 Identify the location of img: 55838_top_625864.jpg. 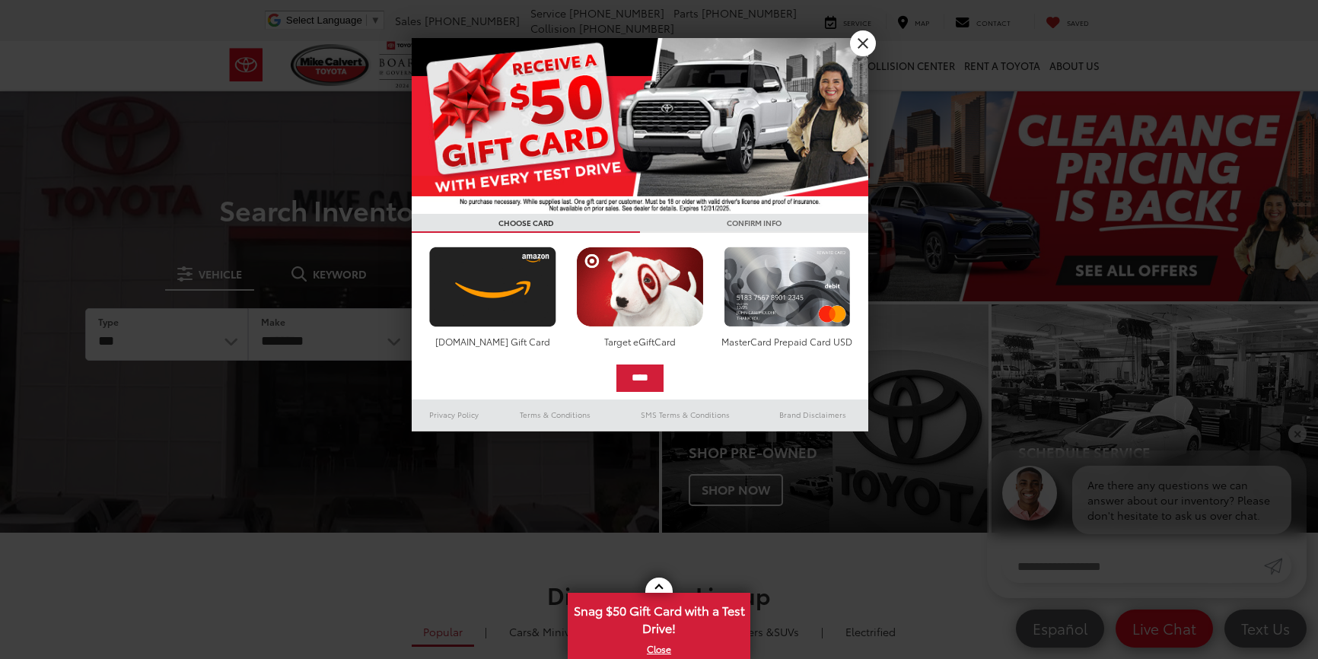
(640, 126).